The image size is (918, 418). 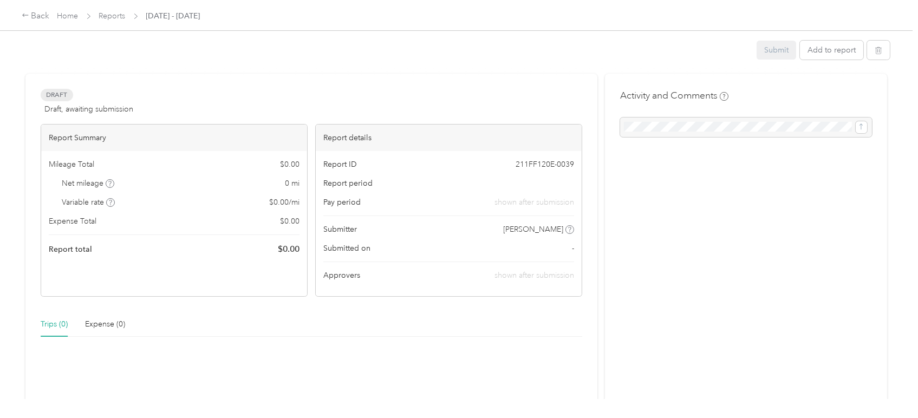 What do you see at coordinates (674, 95) in the screenshot?
I see `h4: Activity and Comments` at bounding box center [674, 95].